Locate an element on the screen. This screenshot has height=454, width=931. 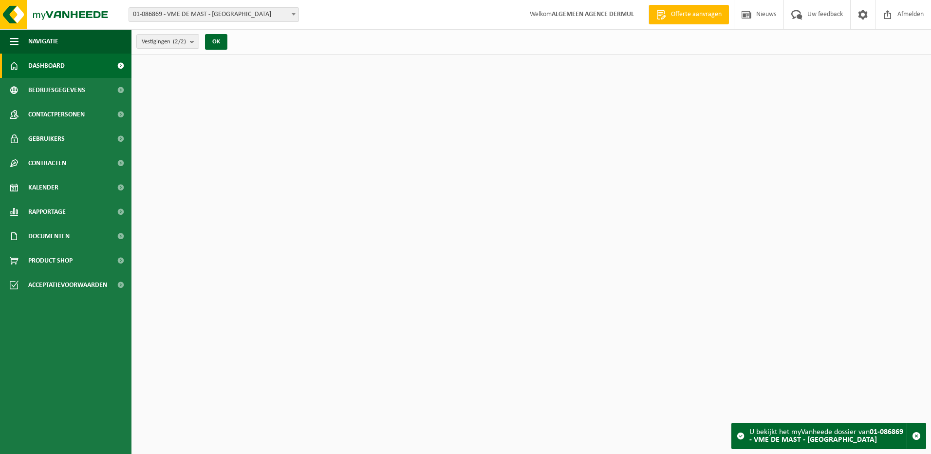
span: Documenten is located at coordinates (49, 236).